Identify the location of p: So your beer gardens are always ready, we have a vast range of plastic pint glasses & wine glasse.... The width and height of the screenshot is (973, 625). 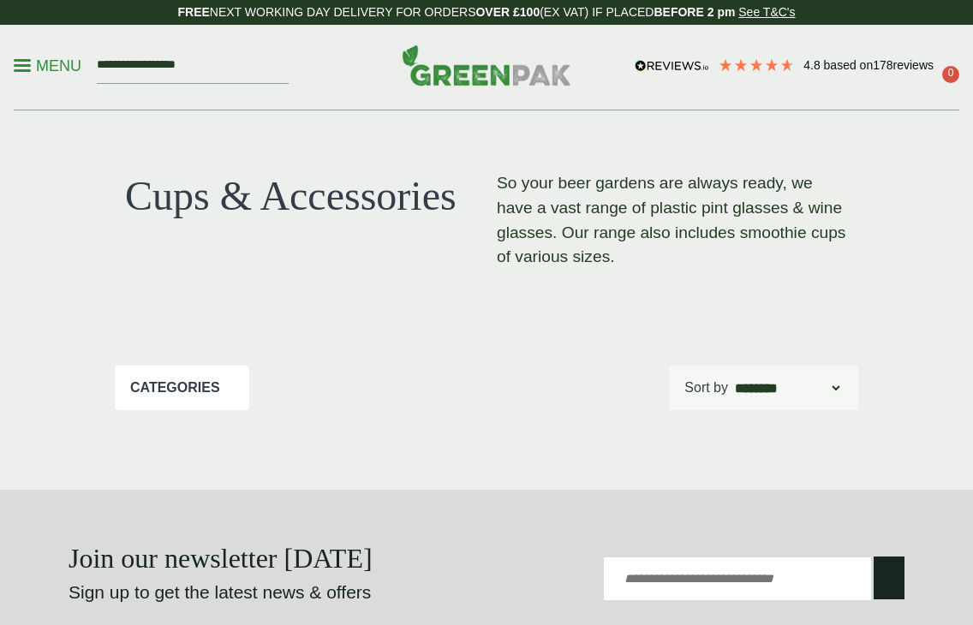
(672, 220).